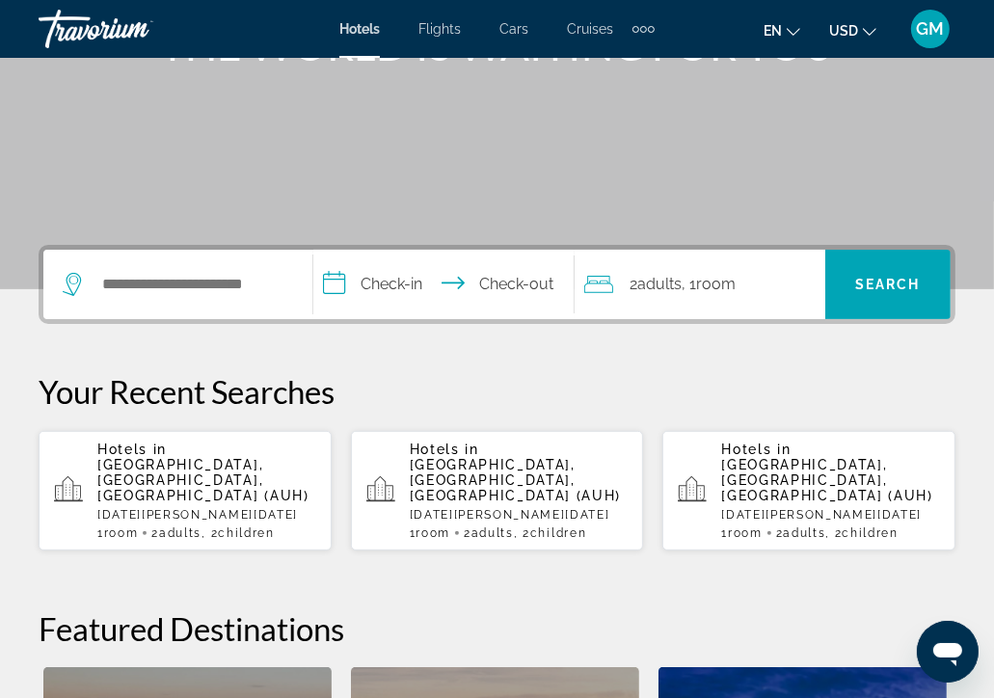 Image resolution: width=994 pixels, height=698 pixels. I want to click on button: Extra navigation items, so click(643, 29).